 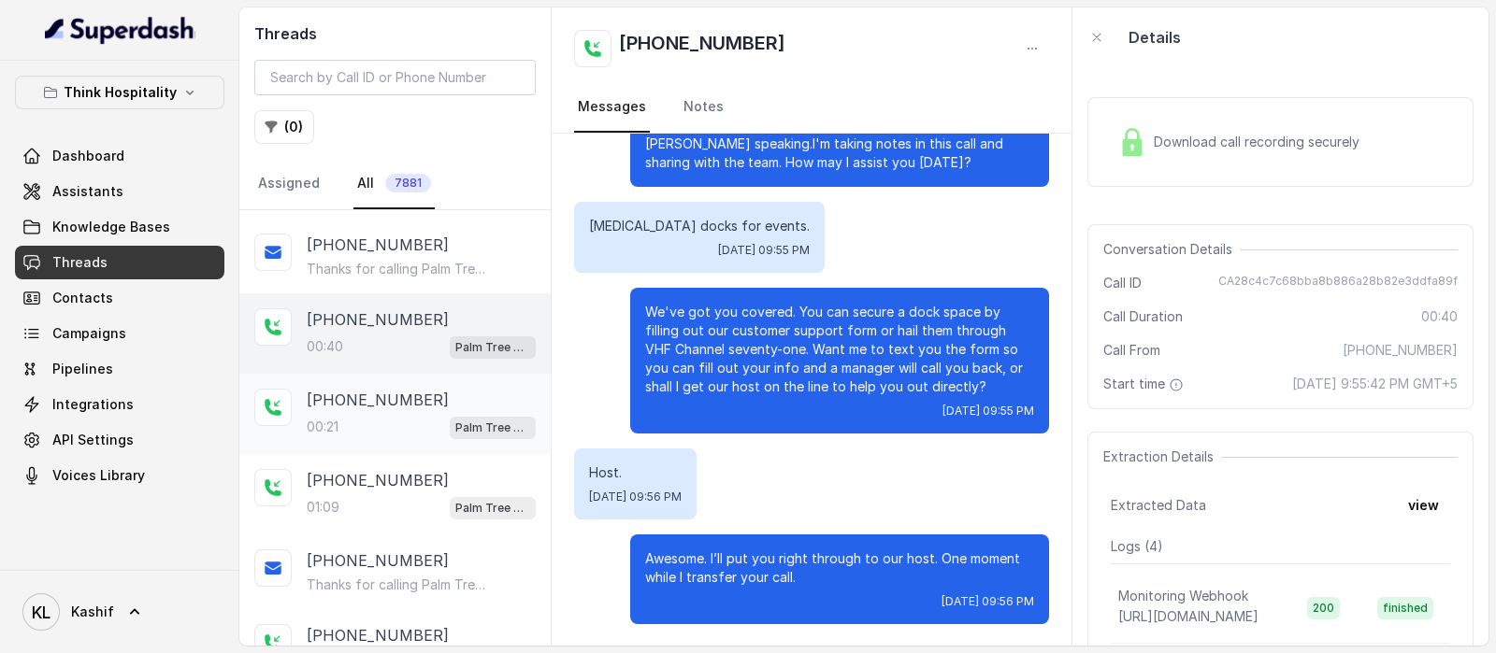 I want to click on span: finished, so click(x=1405, y=609).